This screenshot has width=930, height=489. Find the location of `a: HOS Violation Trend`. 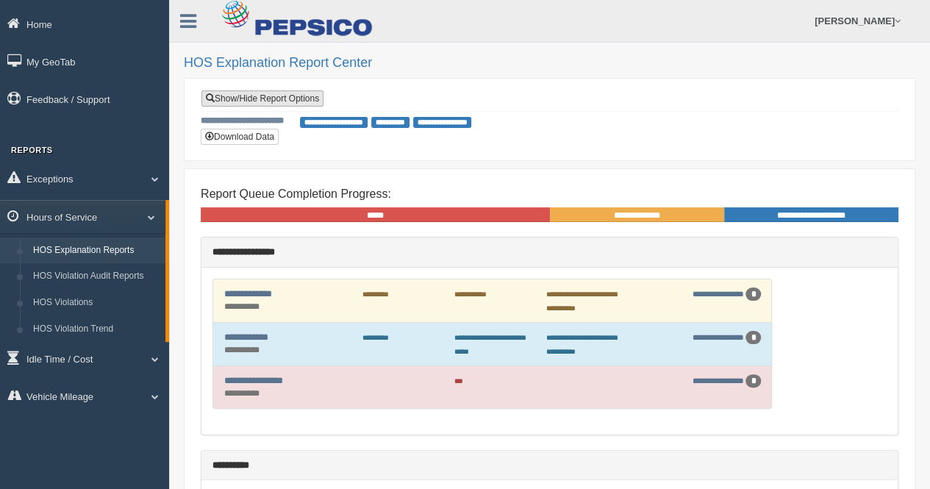

a: HOS Violation Trend is located at coordinates (96, 329).